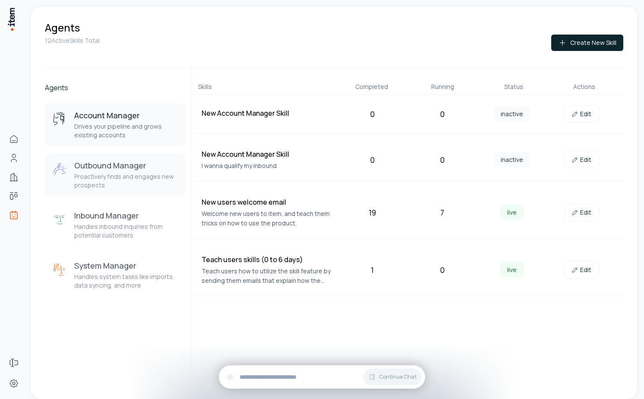 The image size is (644, 399). I want to click on p: Drives your pipeline and grows existing accounts, so click(126, 131).